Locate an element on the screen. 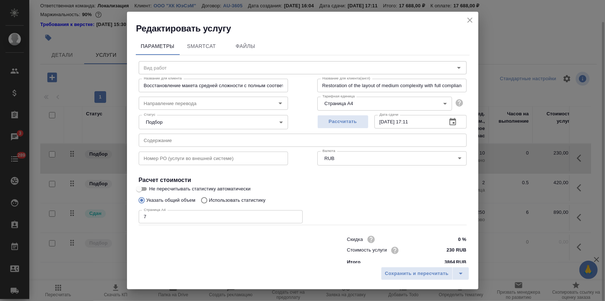  p: 3864 is located at coordinates (449, 262).